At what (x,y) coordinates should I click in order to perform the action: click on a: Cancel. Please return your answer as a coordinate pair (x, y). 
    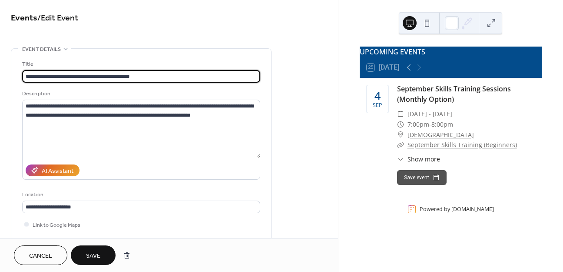
    Looking at the image, I should click on (40, 255).